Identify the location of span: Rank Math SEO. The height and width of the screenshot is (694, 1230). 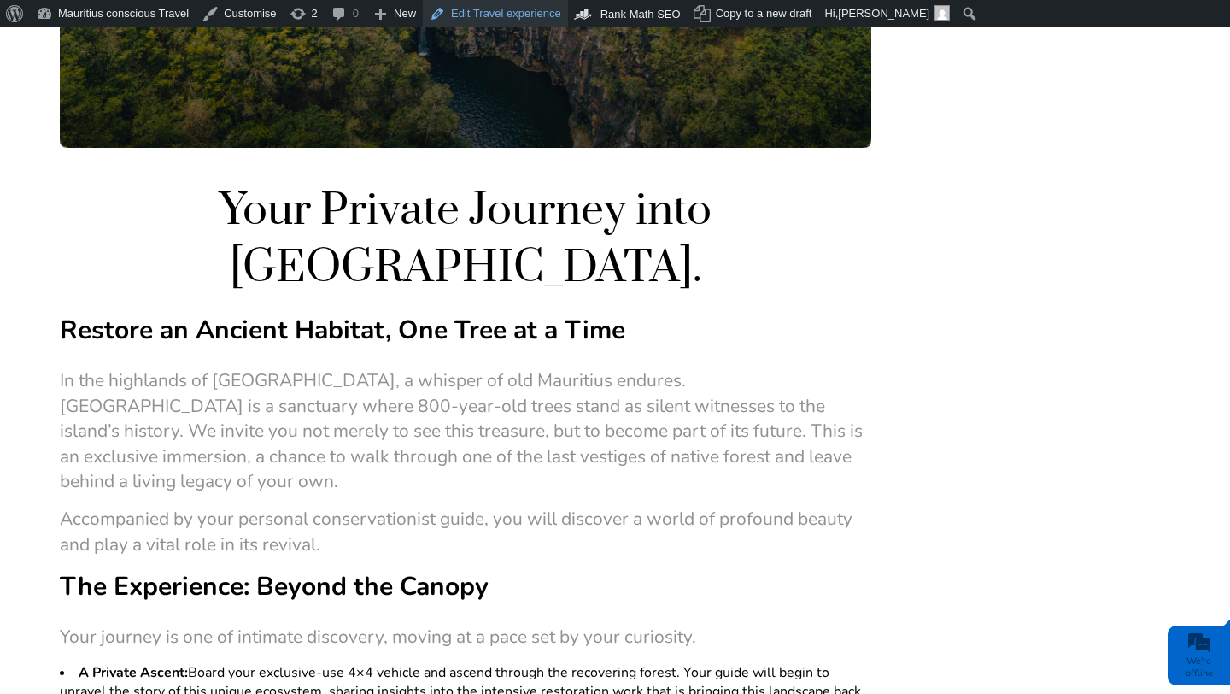
(641, 14).